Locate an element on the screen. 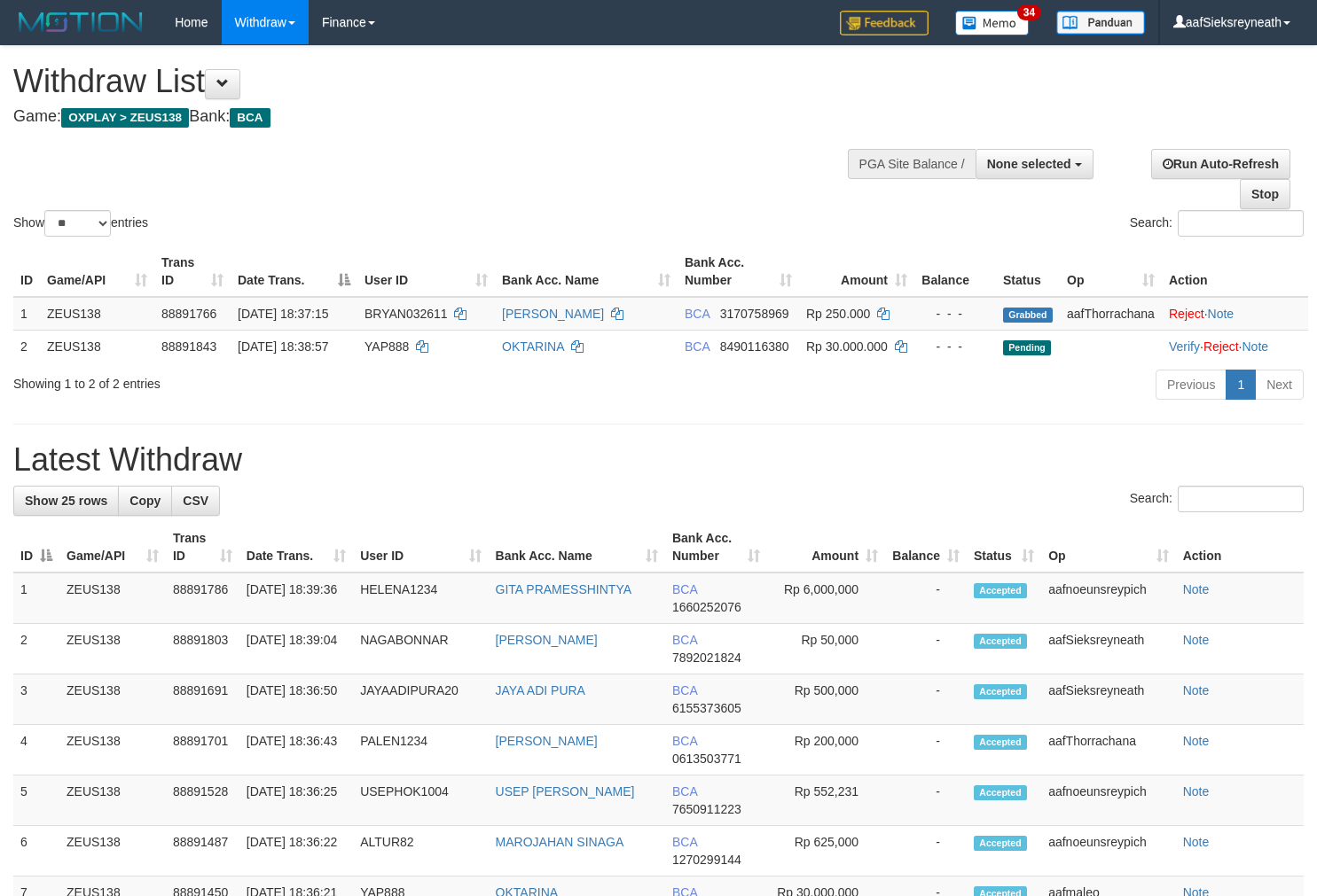  label: Show entries is located at coordinates (81, 224).